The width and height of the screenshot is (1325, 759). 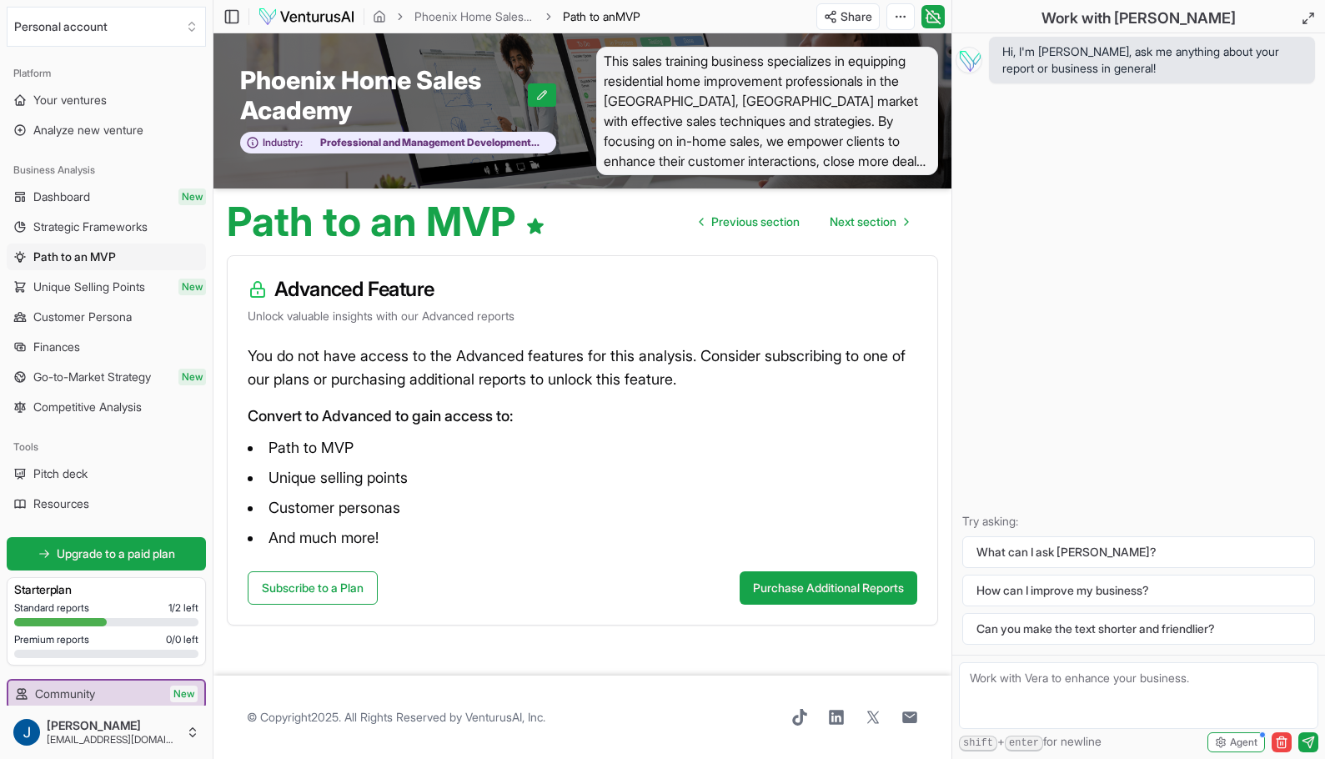 What do you see at coordinates (60, 473) in the screenshot?
I see `span: Pitch deck` at bounding box center [60, 473].